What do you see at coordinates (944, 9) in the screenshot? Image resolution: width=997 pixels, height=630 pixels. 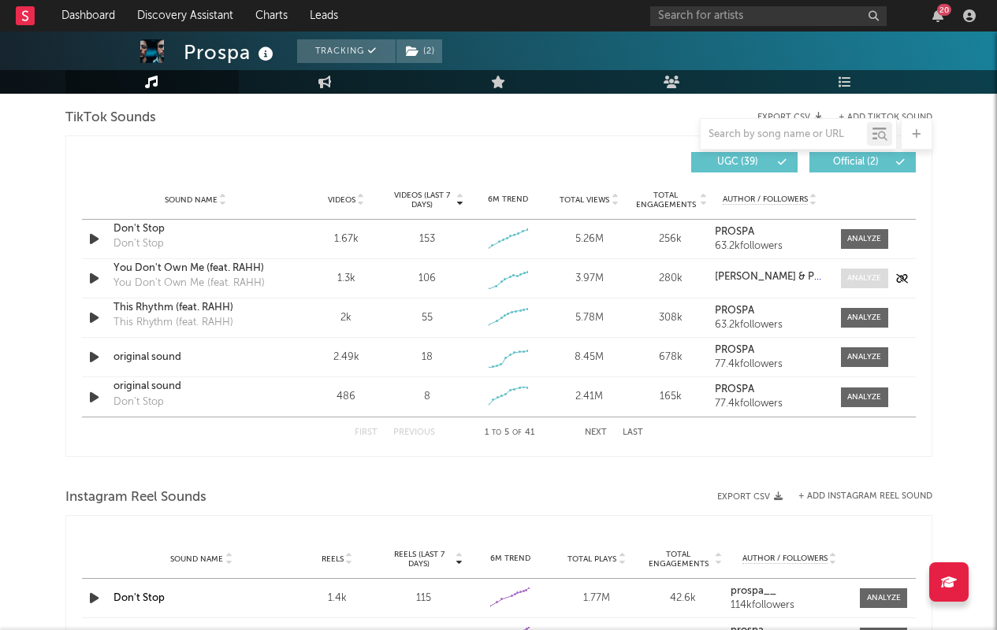 I see `div: 20` at bounding box center [944, 9].